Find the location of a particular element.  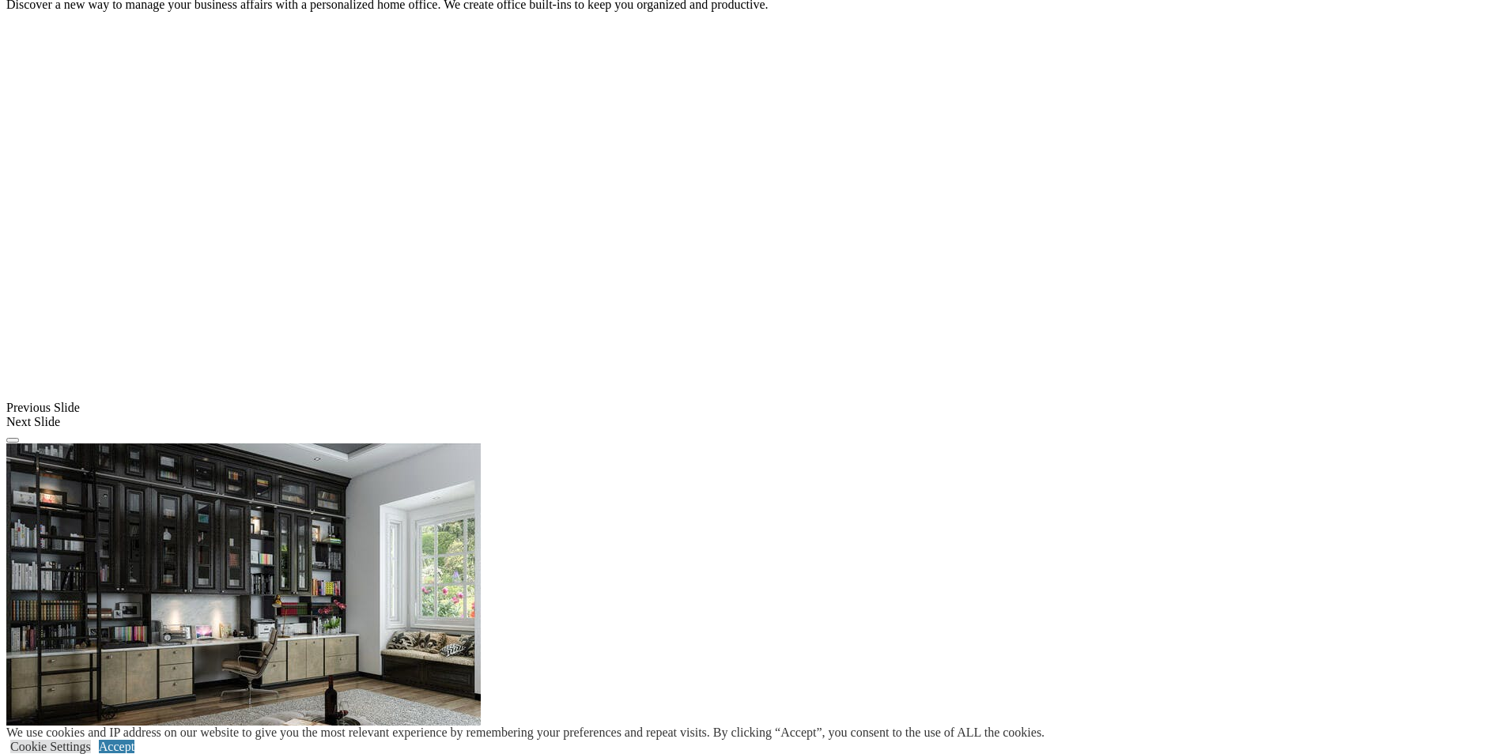

div: Next Slide is located at coordinates (750, 422).